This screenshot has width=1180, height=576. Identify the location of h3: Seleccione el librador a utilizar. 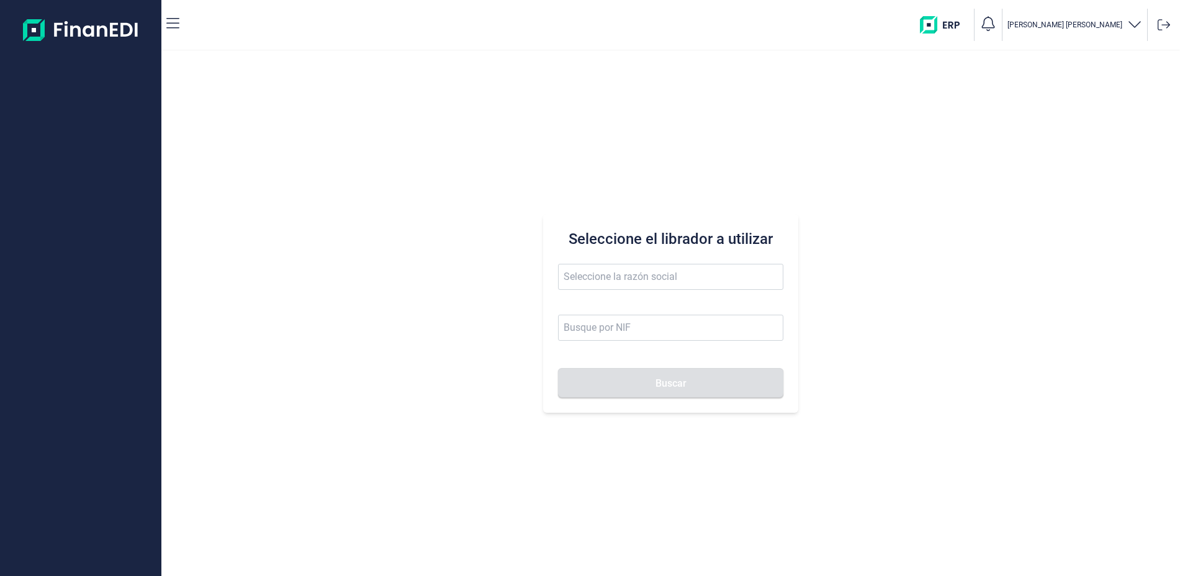
(670, 239).